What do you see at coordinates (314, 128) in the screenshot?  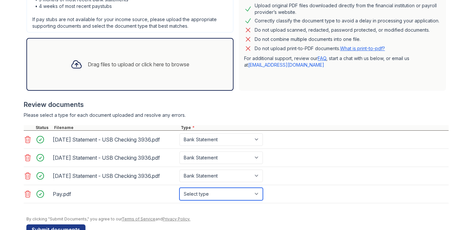 I see `div: Type` at bounding box center [314, 128].